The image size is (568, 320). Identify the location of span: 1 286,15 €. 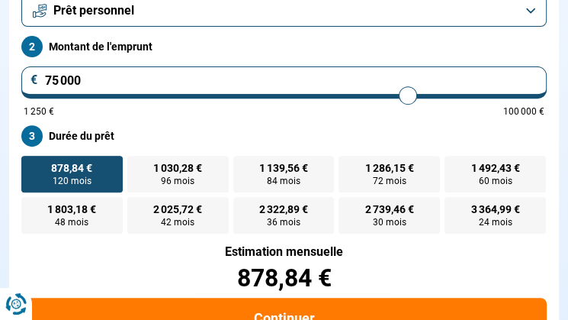
(390, 168).